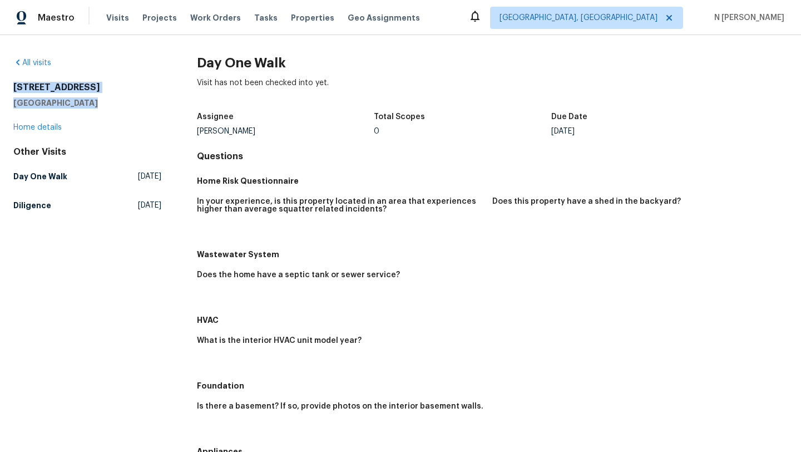 The width and height of the screenshot is (801, 452). Describe the element at coordinates (492, 320) in the screenshot. I see `h5: HVAC` at that location.